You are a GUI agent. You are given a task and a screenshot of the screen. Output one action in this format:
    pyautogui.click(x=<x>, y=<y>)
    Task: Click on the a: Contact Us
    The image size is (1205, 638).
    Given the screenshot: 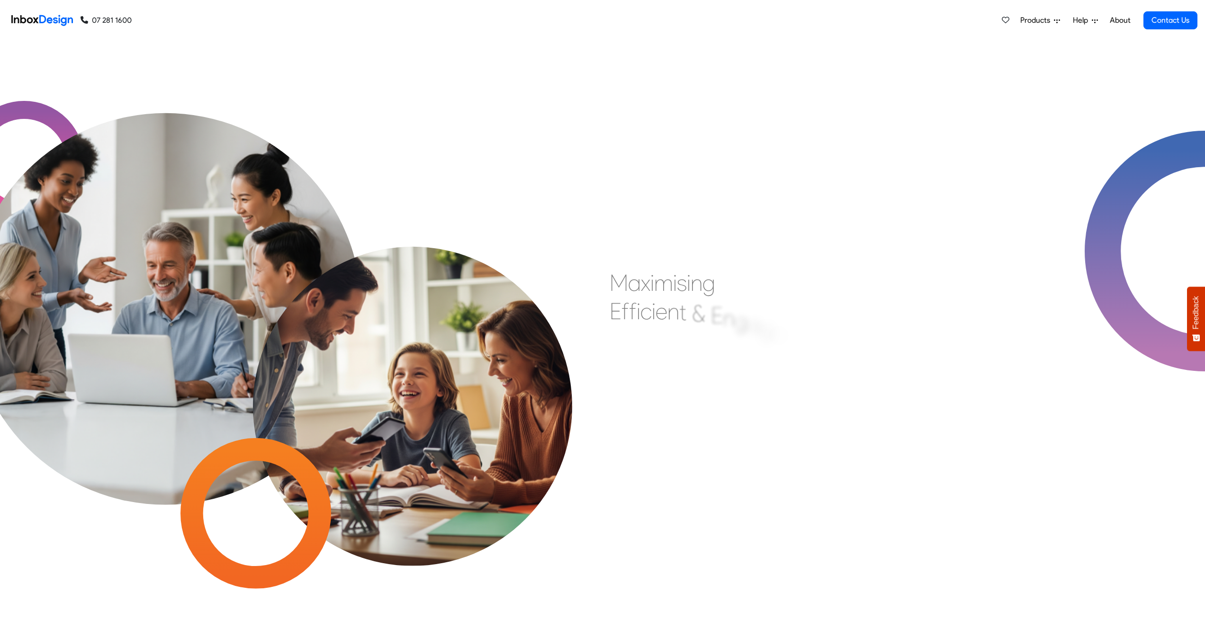 What is the action you would take?
    pyautogui.click(x=1171, y=20)
    